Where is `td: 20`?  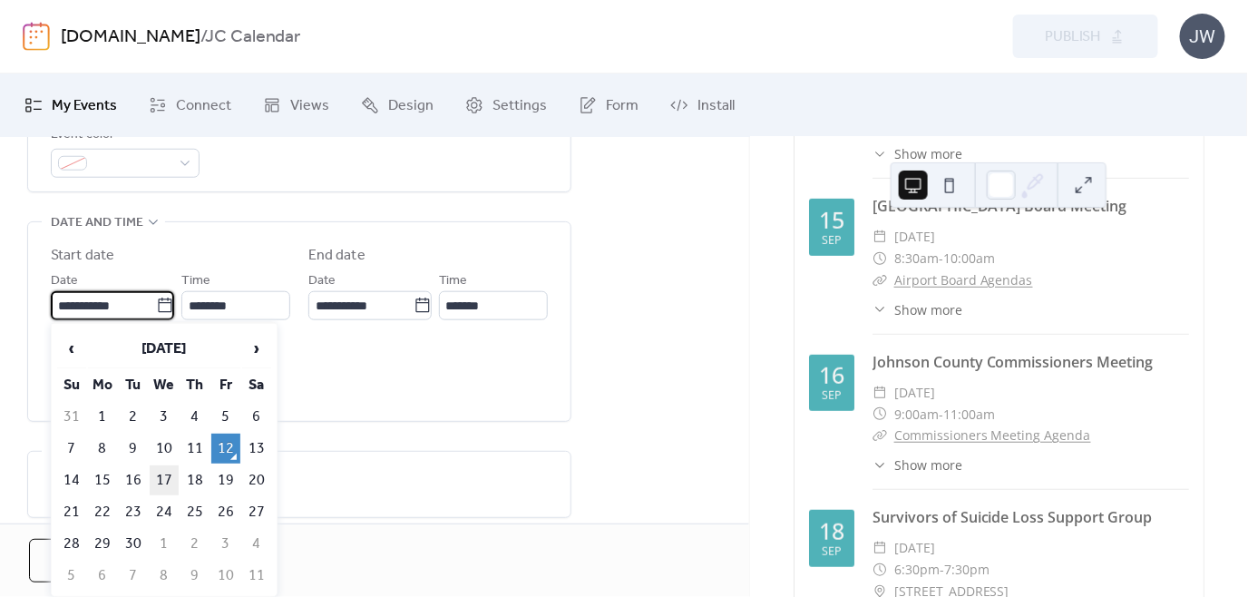 td: 20 is located at coordinates (257, 480).